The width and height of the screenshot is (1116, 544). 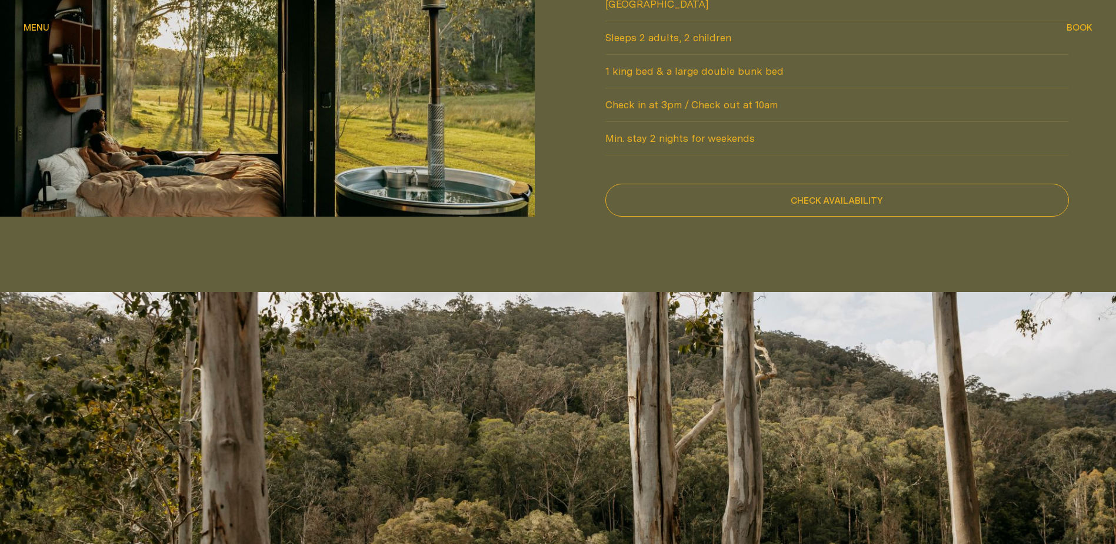 What do you see at coordinates (837, 71) in the screenshot?
I see `span: 1 king bed & a large double bunk bed` at bounding box center [837, 71].